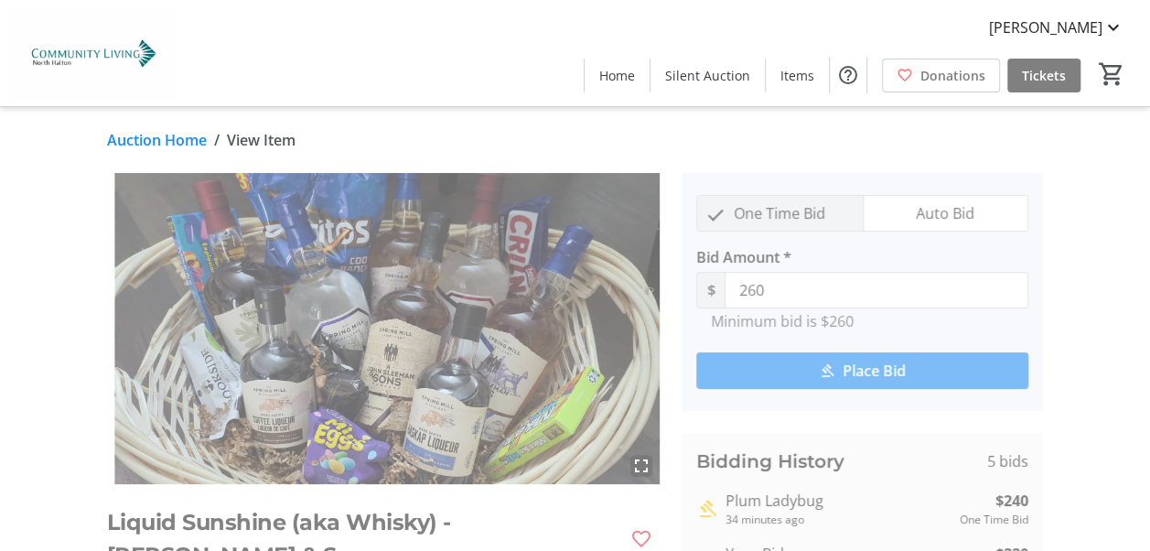 The image size is (1150, 551). I want to click on h3: Bidding History, so click(771, 461).